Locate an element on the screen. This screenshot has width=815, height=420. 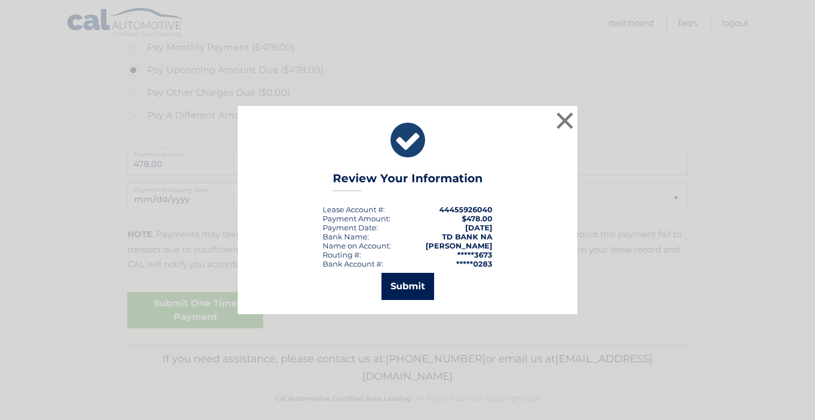
h3: Review Your Information is located at coordinates (407, 181).